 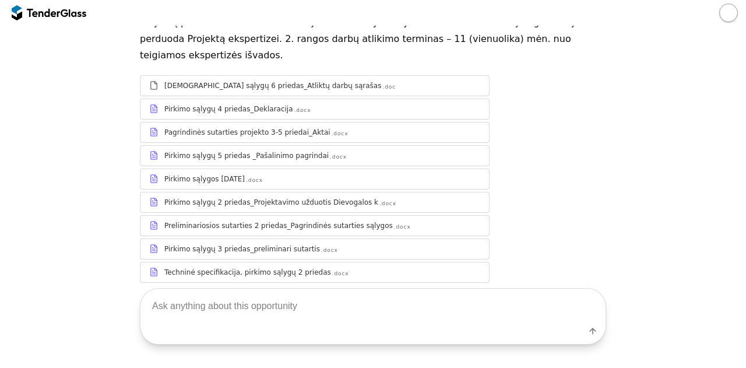 What do you see at coordinates (315, 249) in the screenshot?
I see `a: Pirkimo sąlygų 3 priedas_preliminari sutartis.docx` at bounding box center [315, 249].